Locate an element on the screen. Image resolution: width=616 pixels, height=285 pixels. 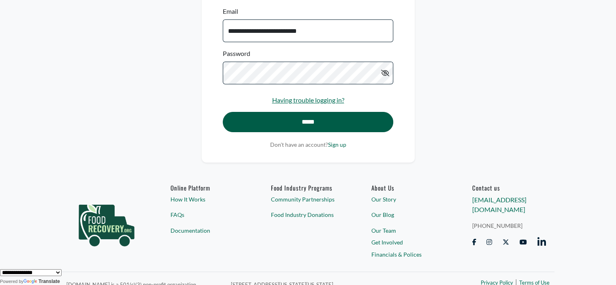
img: food_recovery_green_logo-76242d7a27de7ed26b67be613a865d9c9037ba317089b267e0515145e5e51427.png is located at coordinates (106, 222).